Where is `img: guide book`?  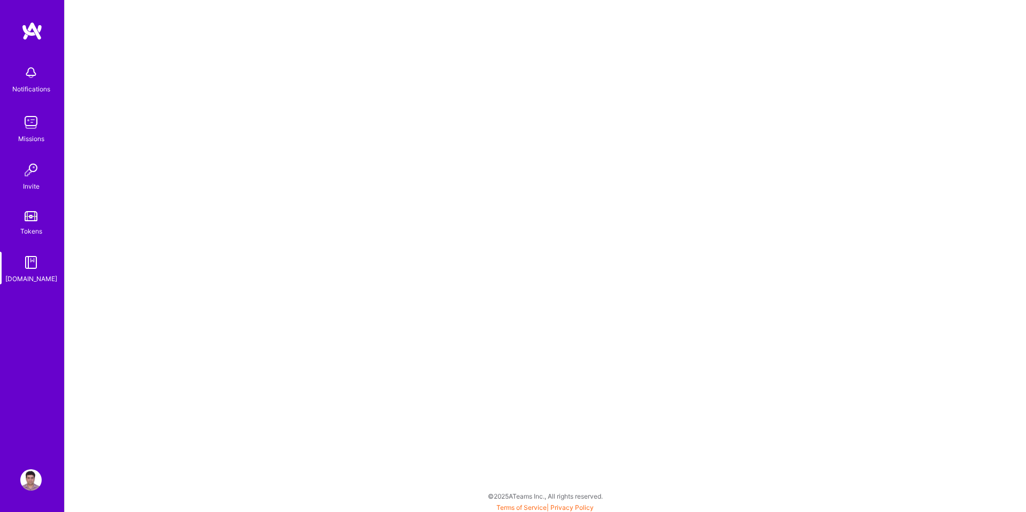 img: guide book is located at coordinates (31, 262).